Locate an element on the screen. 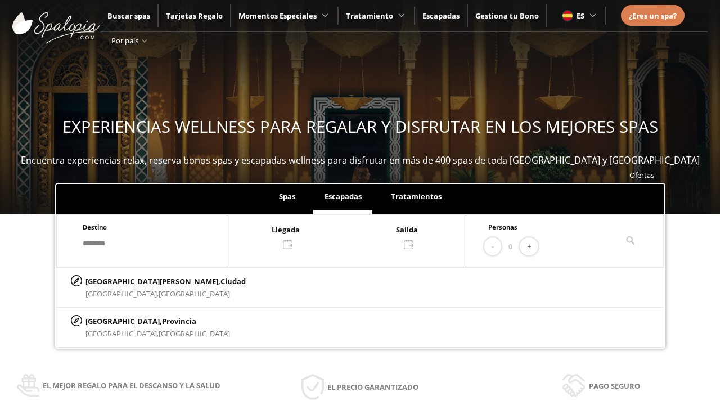  span: Encuentra experiencias relax, reserva bonos spas y escapadas wellness para disfrutar en más de 40... is located at coordinates (360, 160).